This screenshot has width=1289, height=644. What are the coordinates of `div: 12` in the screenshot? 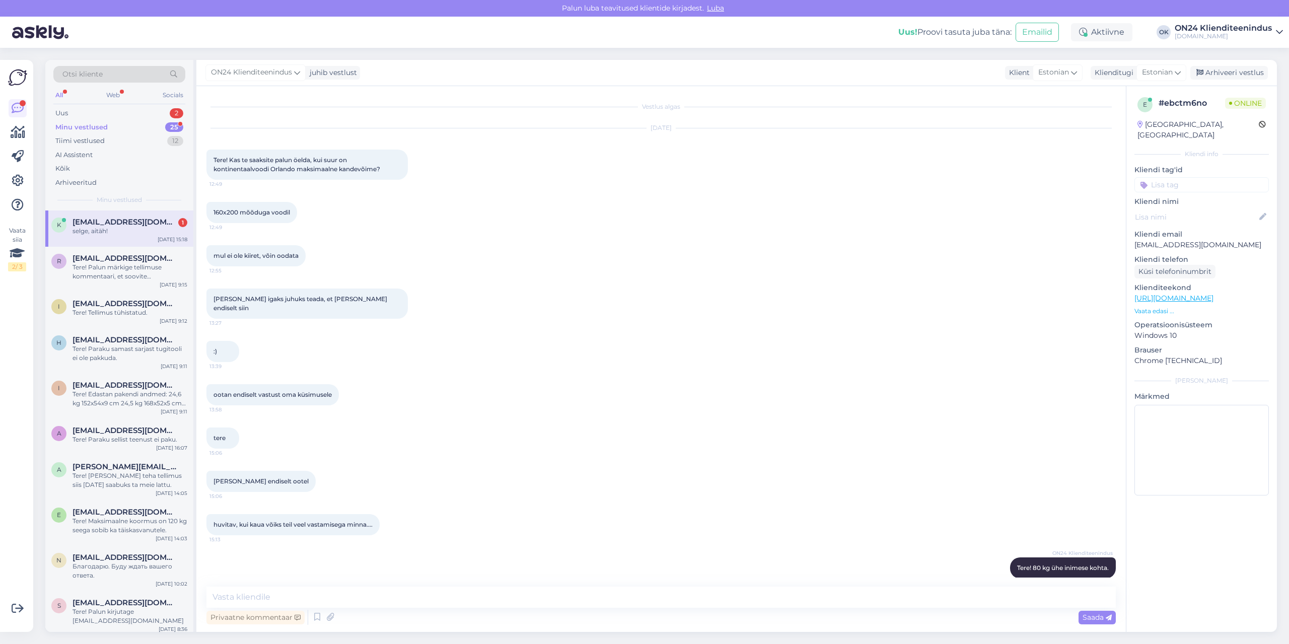 It's located at (175, 141).